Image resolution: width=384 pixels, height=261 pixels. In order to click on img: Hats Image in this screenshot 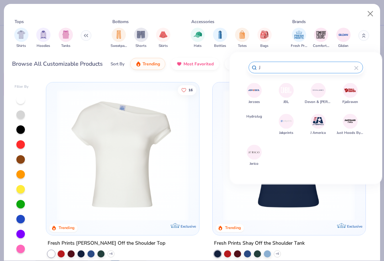, I will do `click(198, 35)`.